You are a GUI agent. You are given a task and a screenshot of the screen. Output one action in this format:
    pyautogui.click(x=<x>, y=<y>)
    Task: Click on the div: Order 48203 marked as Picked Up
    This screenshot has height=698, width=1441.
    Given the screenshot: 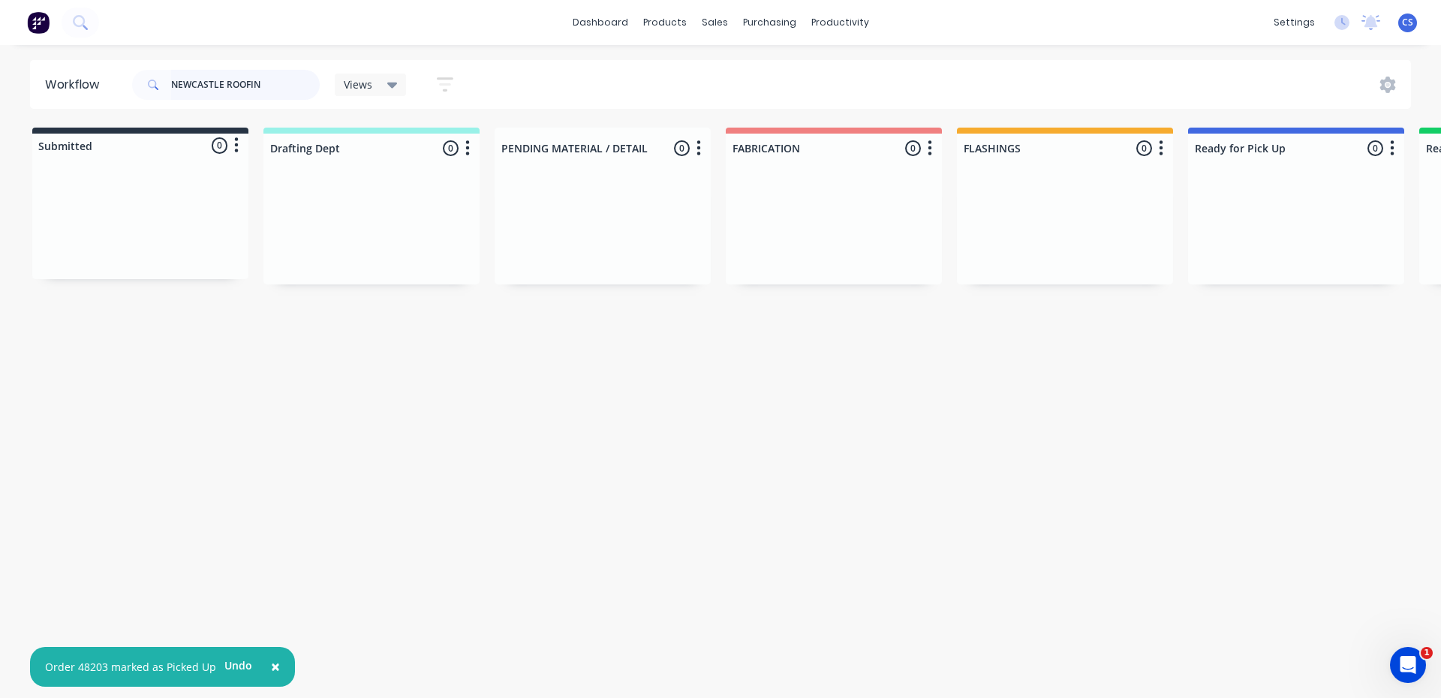 What is the action you would take?
    pyautogui.click(x=131, y=667)
    